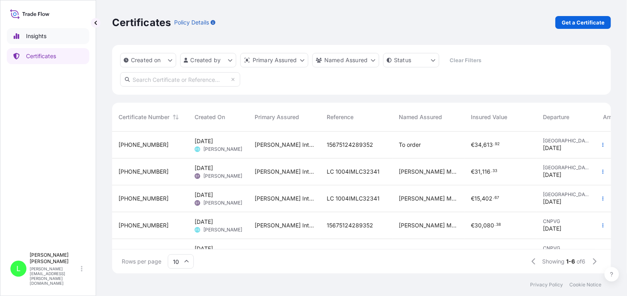  Describe the element at coordinates (277, 117) in the screenshot. I see `span: Primary Assured` at that location.